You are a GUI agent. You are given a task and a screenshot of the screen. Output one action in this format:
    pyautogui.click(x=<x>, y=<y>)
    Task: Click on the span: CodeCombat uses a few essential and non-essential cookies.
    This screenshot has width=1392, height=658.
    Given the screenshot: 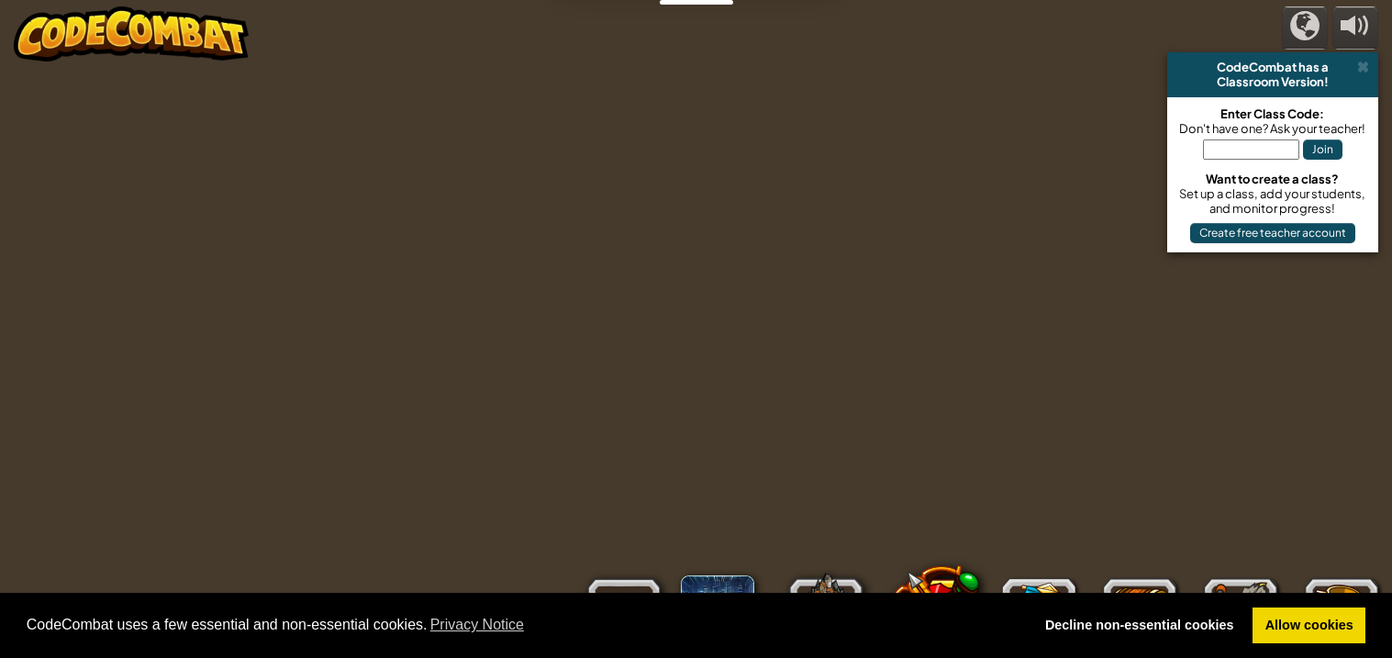 What is the action you would take?
    pyautogui.click(x=522, y=625)
    